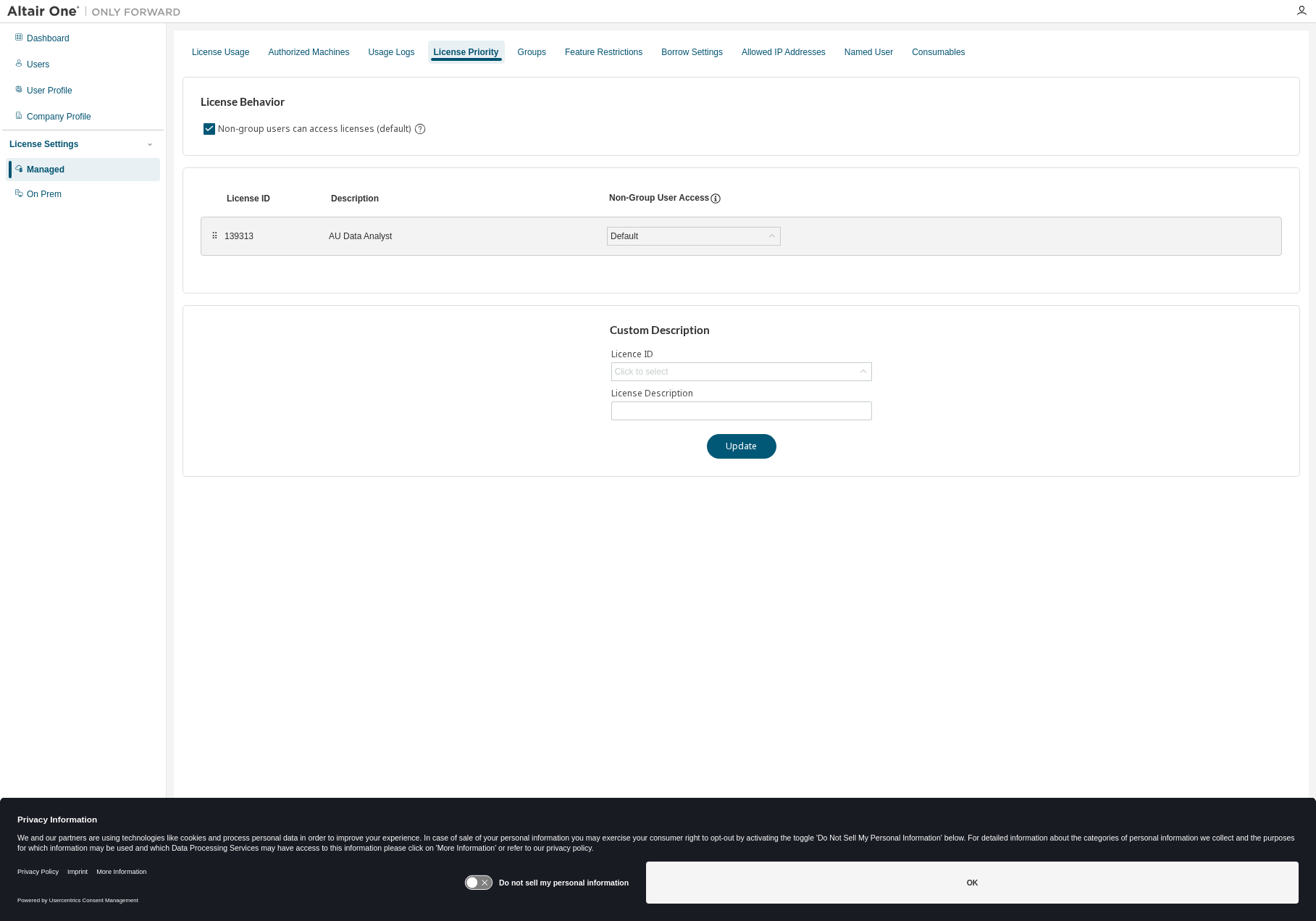 The width and height of the screenshot is (1316, 921). I want to click on div: Dashboard, so click(48, 38).